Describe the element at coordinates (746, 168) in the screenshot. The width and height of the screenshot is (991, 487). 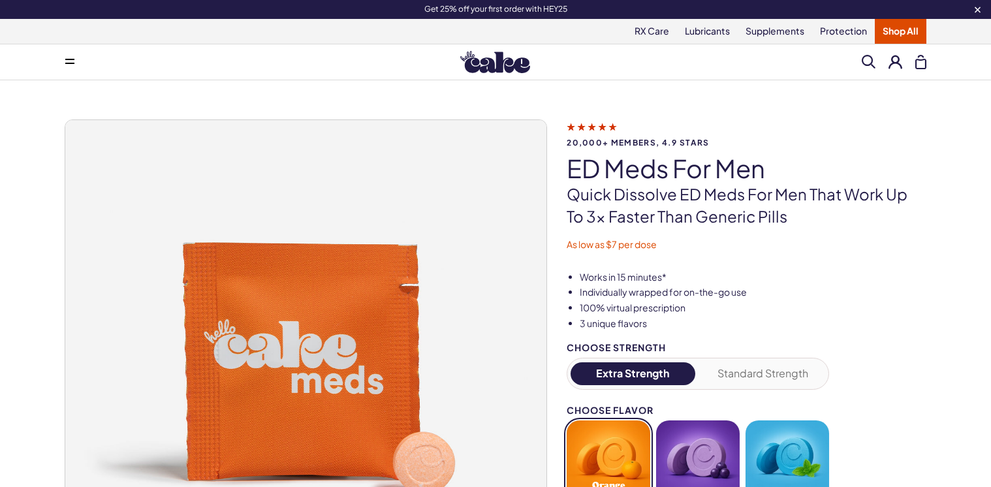
I see `h1: ED Meds for Men` at that location.